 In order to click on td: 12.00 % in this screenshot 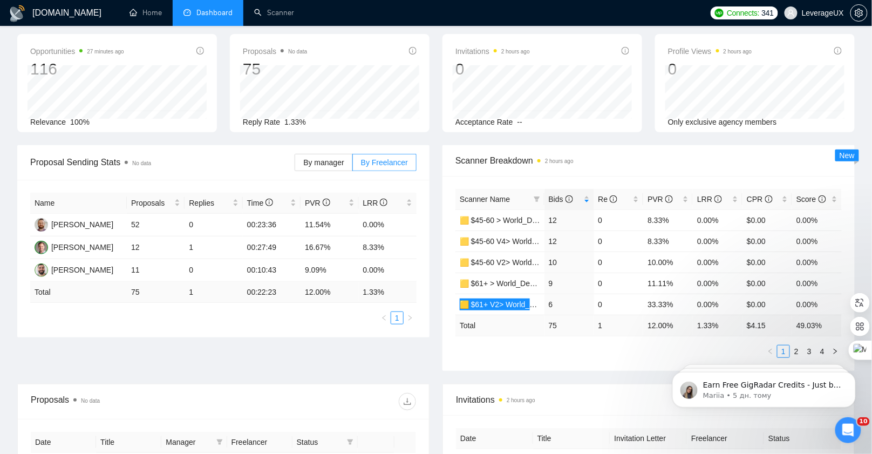, I will do `click(668, 325)`.